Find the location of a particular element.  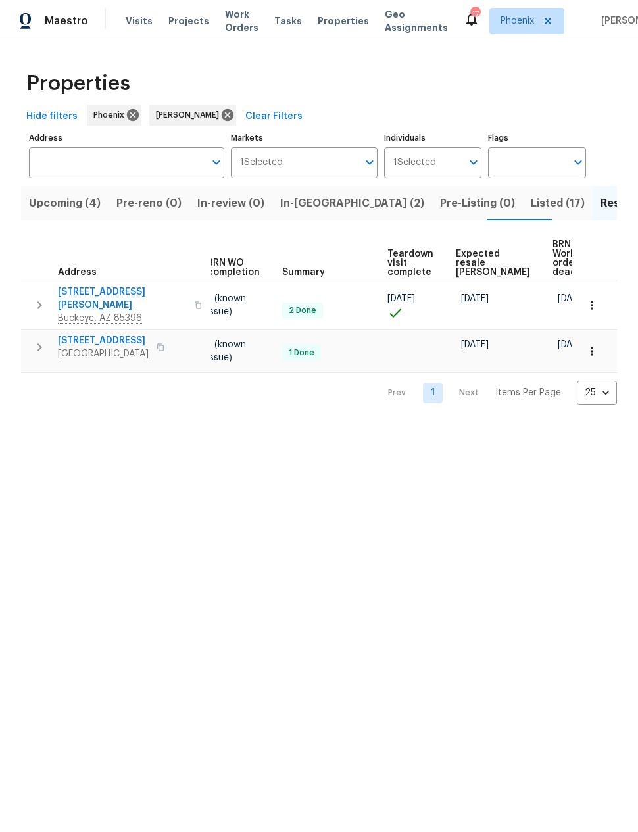

span: Teardown visit complete is located at coordinates (410, 263).